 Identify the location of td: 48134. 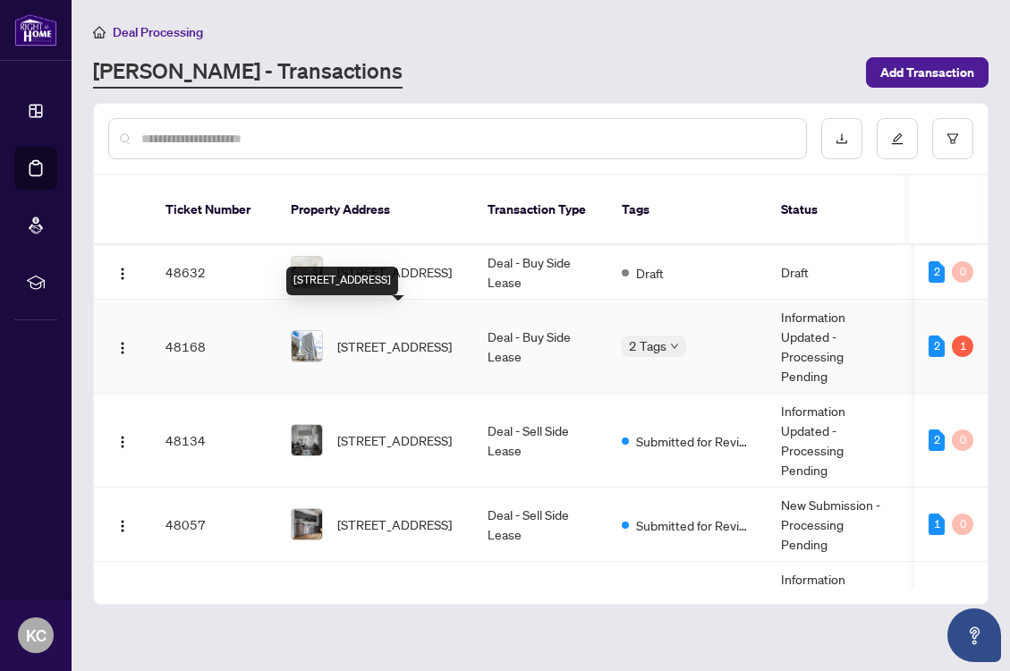
(214, 440).